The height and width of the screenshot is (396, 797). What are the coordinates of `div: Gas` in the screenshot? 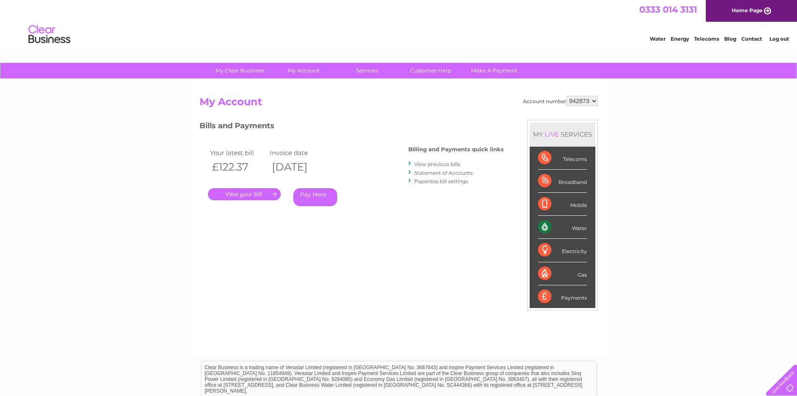 It's located at (562, 273).